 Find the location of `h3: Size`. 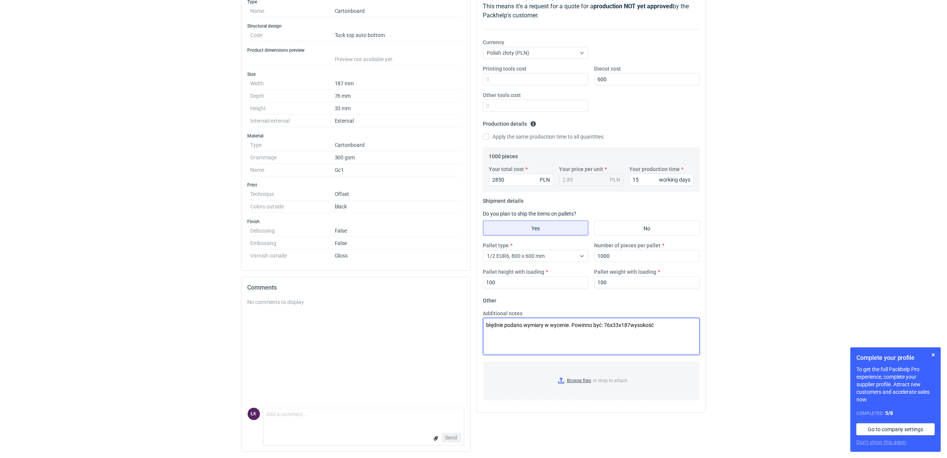

h3: Size is located at coordinates (356, 74).